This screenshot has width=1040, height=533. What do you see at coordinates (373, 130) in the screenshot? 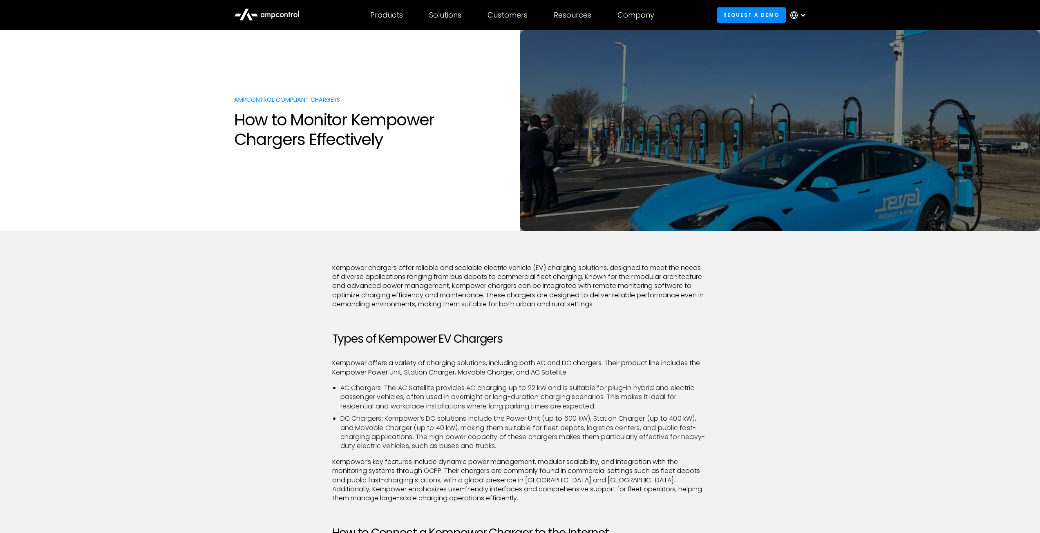
I see `h1: How to Monitor Kempower Chargers Effectively` at bounding box center [373, 130].